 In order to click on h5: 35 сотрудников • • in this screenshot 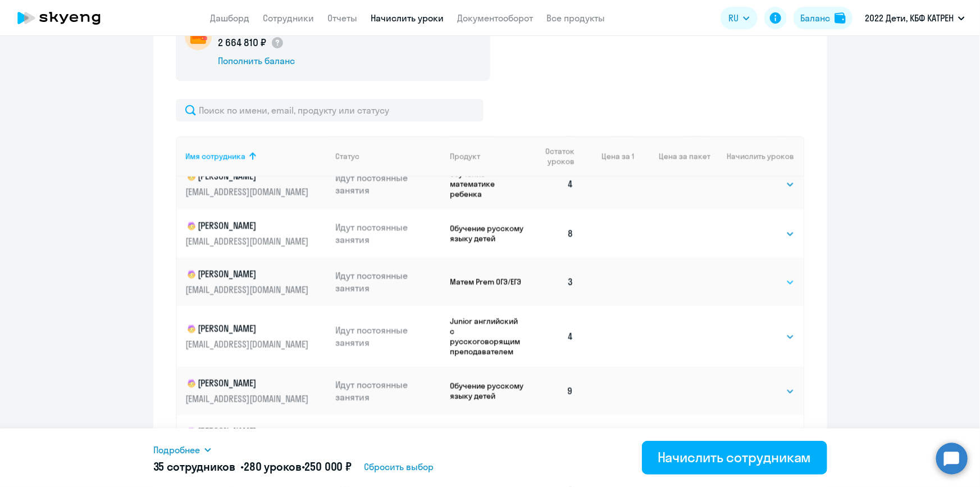, I will do `click(252, 466)`.